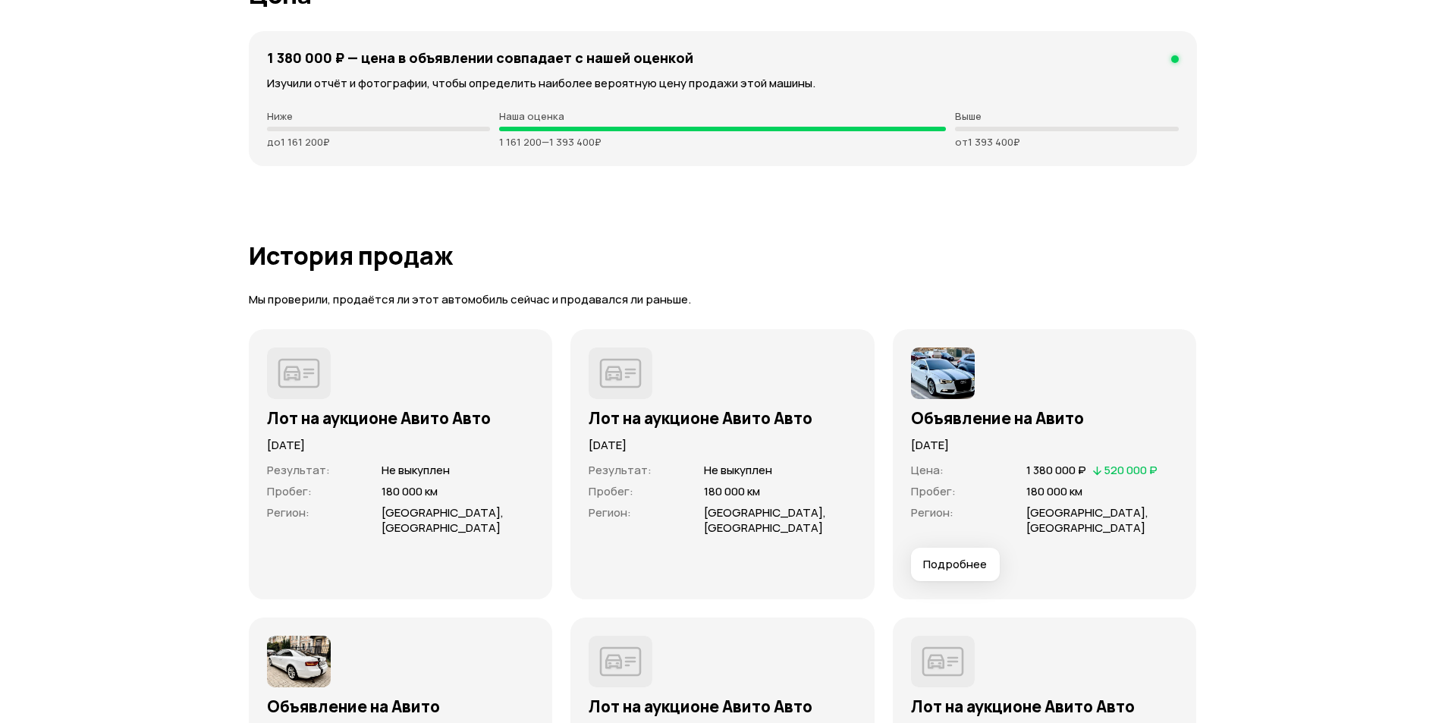 The height and width of the screenshot is (723, 1445). Describe the element at coordinates (1056, 470) in the screenshot. I see `span: 1 380 000 ₽` at that location.